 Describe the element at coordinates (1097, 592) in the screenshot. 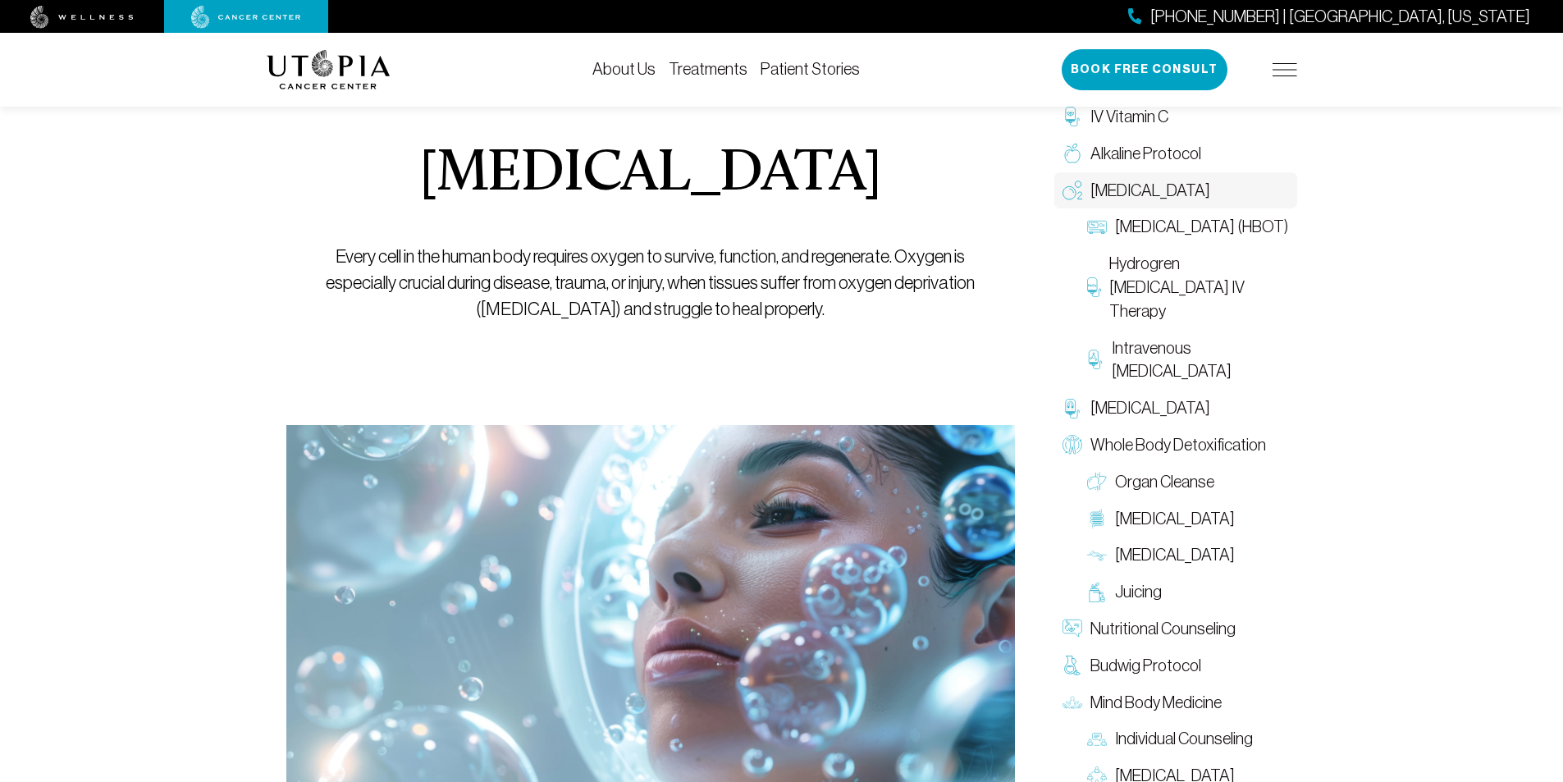

I see `img: Juicing` at that location.